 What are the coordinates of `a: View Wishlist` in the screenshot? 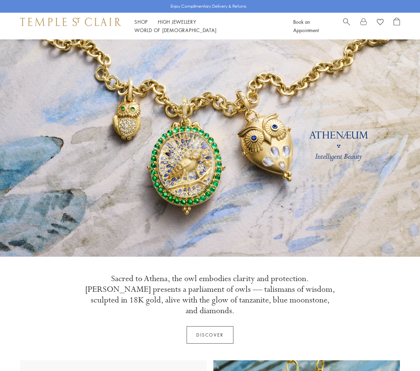 It's located at (380, 23).